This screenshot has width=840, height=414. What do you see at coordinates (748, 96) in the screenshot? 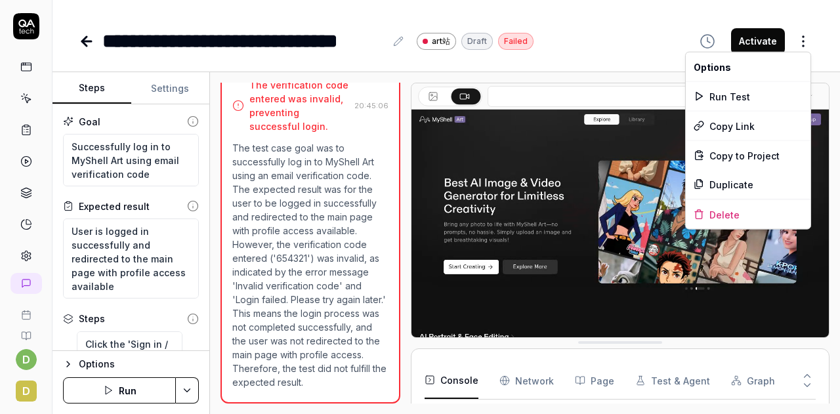
I see `div: Run Test` at bounding box center [748, 96].